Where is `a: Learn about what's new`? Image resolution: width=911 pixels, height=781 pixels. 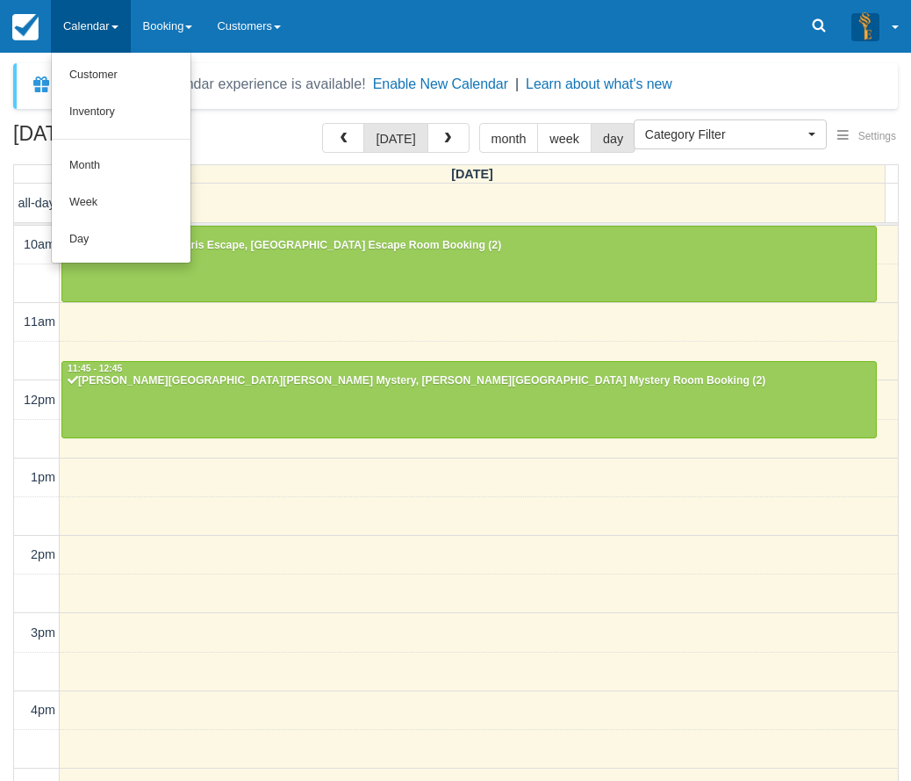
a: Learn about what's new is located at coordinates (599, 83).